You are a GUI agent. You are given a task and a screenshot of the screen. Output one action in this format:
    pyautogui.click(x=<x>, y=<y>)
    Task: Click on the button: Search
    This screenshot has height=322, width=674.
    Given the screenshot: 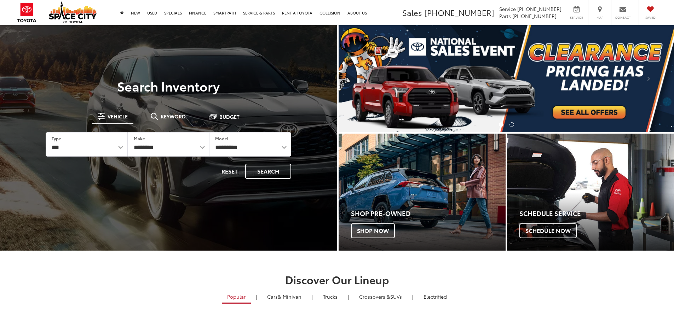 What is the action you would take?
    pyautogui.click(x=268, y=171)
    